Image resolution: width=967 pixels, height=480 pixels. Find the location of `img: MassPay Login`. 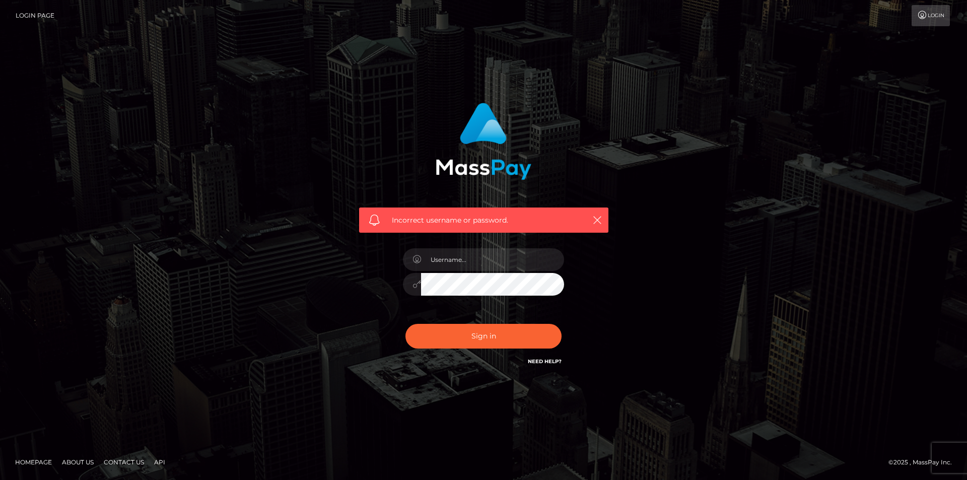

img: MassPay Login is located at coordinates (483, 141).